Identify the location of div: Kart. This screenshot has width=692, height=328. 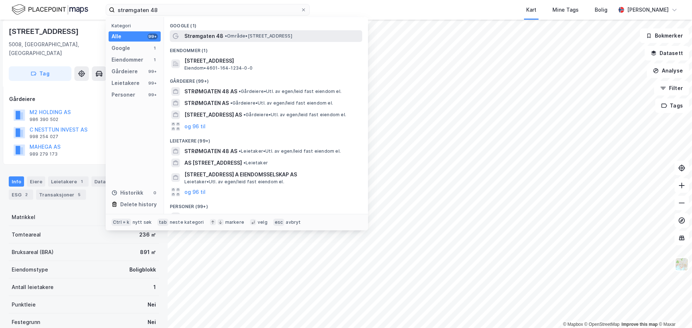
(531, 10).